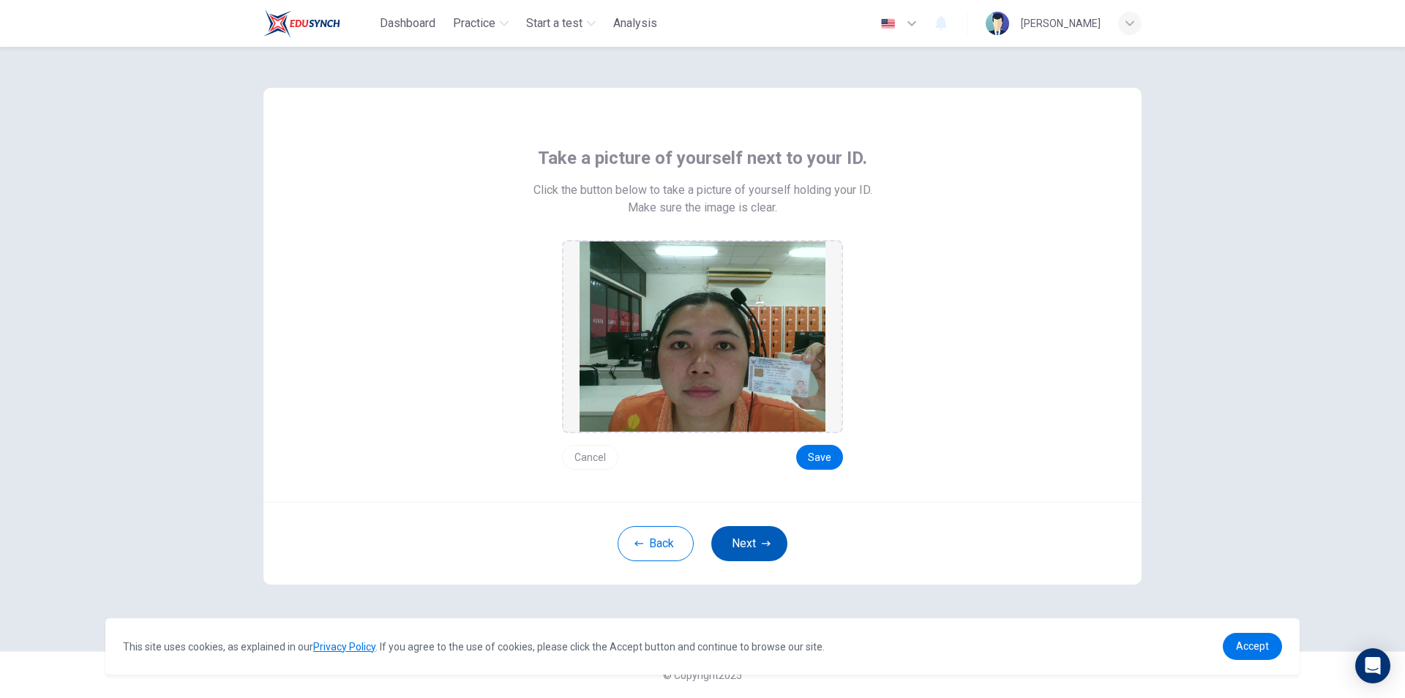  What do you see at coordinates (819, 457) in the screenshot?
I see `button: Save` at bounding box center [819, 457].